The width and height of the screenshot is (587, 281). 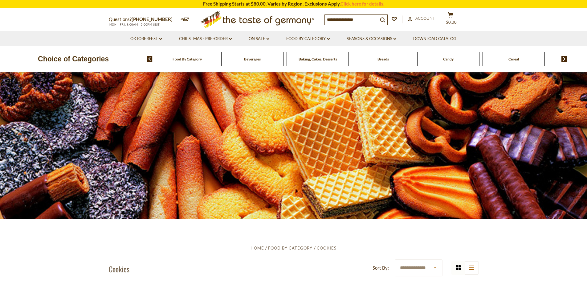 What do you see at coordinates (448, 59) in the screenshot?
I see `a: Candy` at bounding box center [448, 59].